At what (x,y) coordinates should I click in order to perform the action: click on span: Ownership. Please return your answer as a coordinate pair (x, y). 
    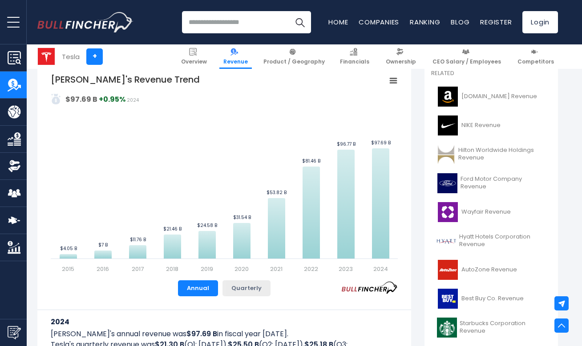
    Looking at the image, I should click on (401, 62).